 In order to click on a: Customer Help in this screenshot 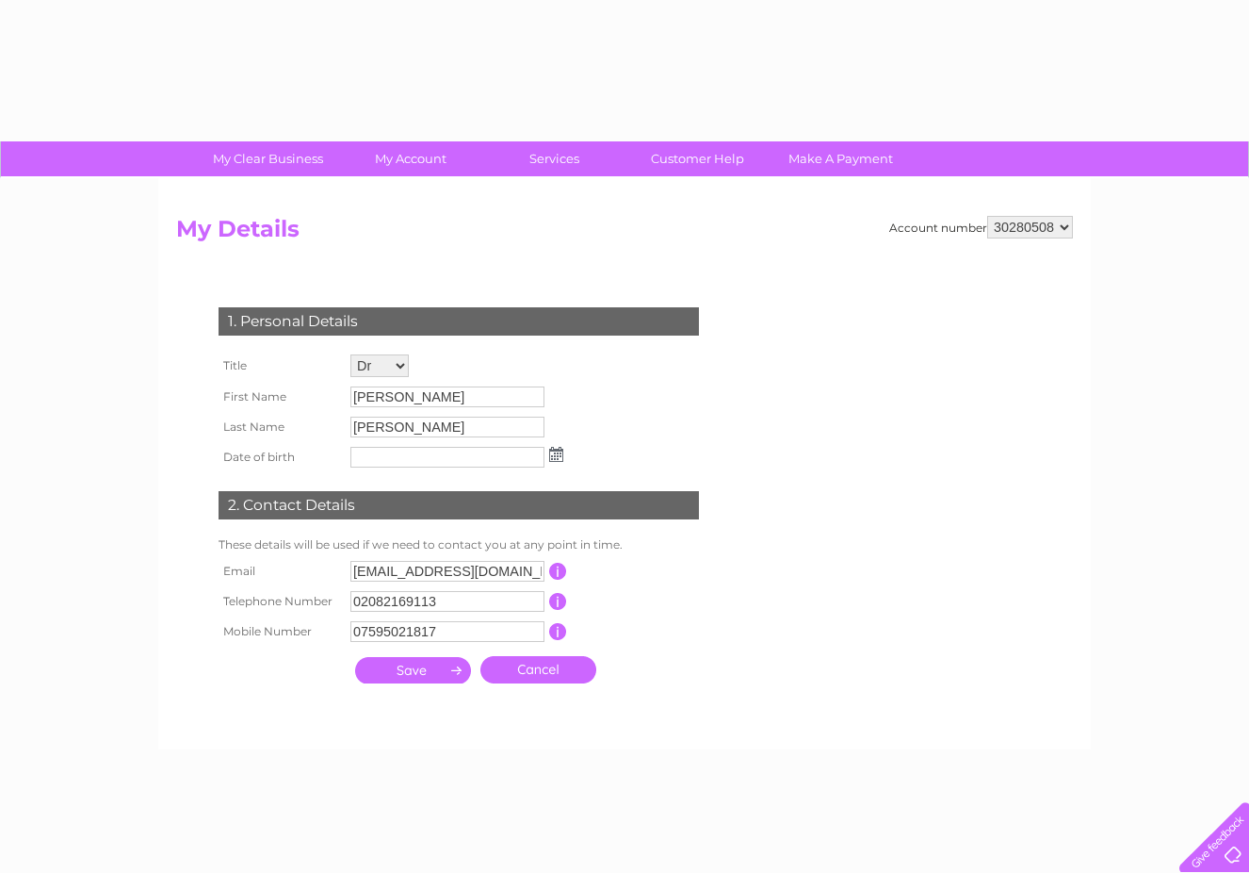, I will do `click(697, 158)`.